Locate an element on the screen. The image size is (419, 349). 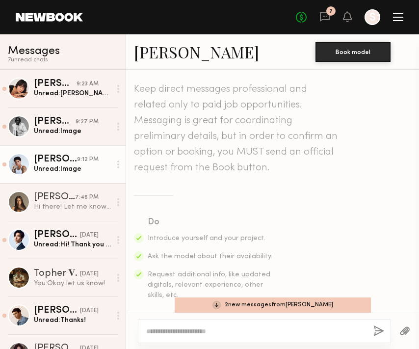
div: 9:12 PM is located at coordinates (88, 159).